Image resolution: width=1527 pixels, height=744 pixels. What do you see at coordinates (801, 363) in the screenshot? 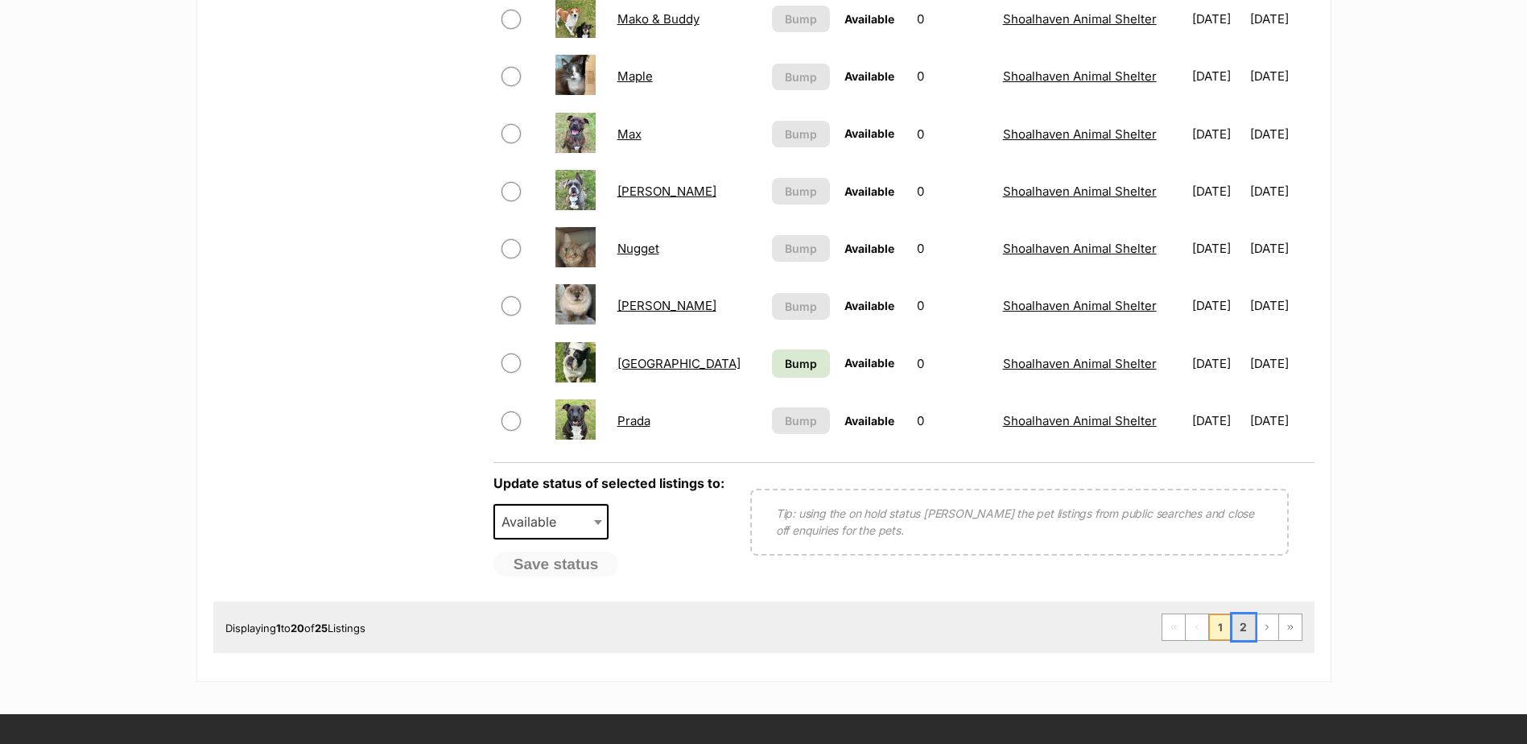
I see `a: Bump` at bounding box center [801, 363].